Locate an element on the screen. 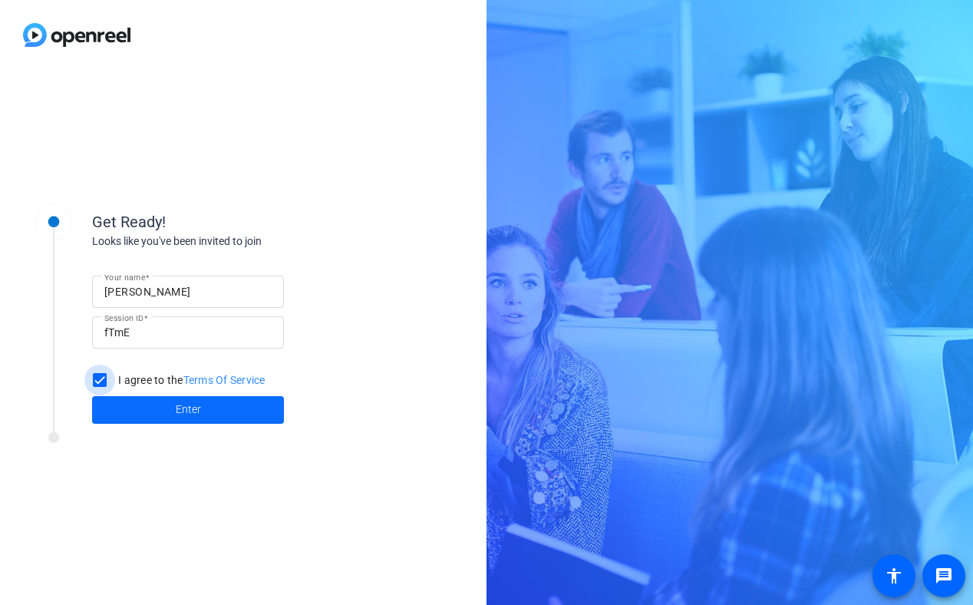 This screenshot has width=973, height=605. span: Enter is located at coordinates (188, 409).